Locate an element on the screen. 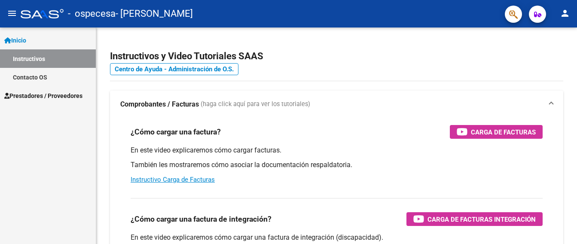 The width and height of the screenshot is (577, 244). span: - ospecesa is located at coordinates (92, 14).